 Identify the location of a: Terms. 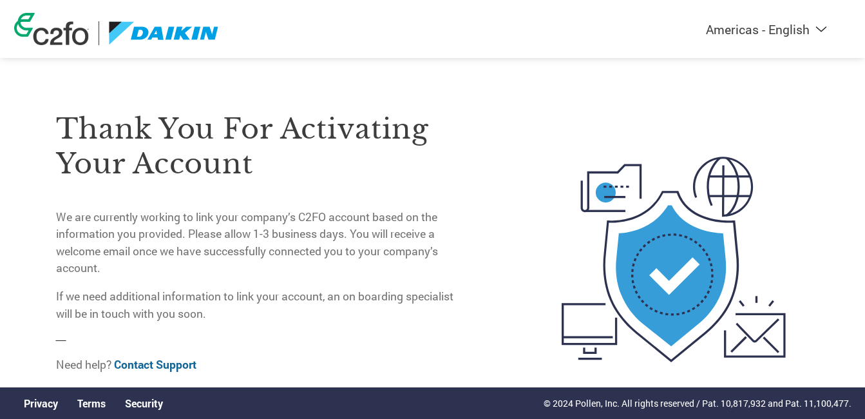
(91, 403).